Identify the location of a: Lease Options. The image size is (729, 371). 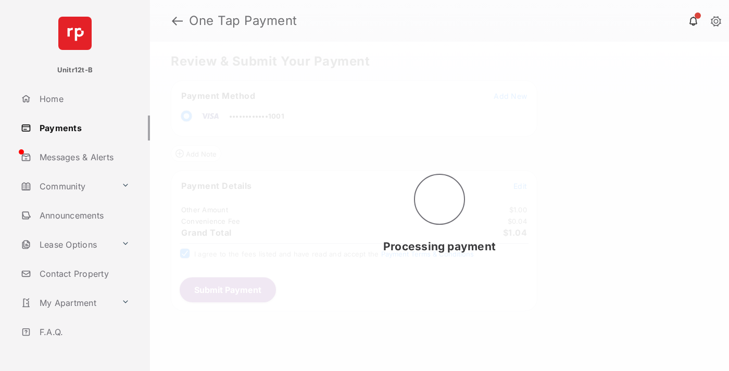
(67, 245).